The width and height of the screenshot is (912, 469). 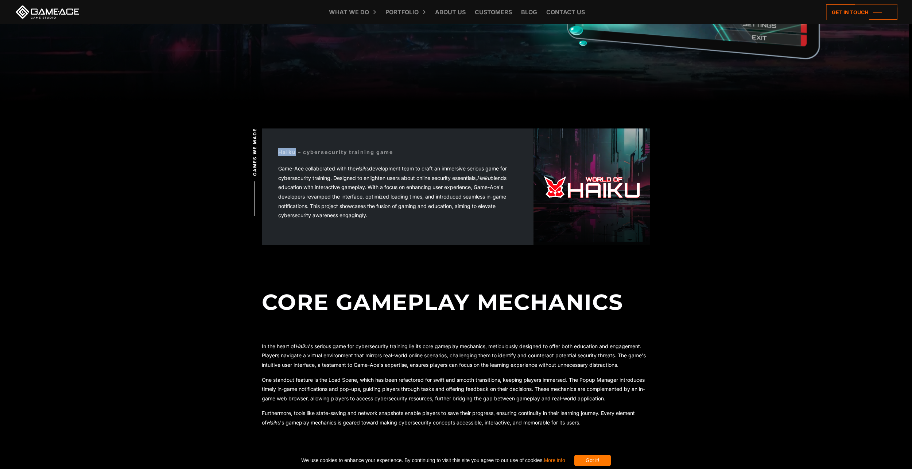 What do you see at coordinates (255, 151) in the screenshot?
I see `span: Games we made` at bounding box center [255, 151].